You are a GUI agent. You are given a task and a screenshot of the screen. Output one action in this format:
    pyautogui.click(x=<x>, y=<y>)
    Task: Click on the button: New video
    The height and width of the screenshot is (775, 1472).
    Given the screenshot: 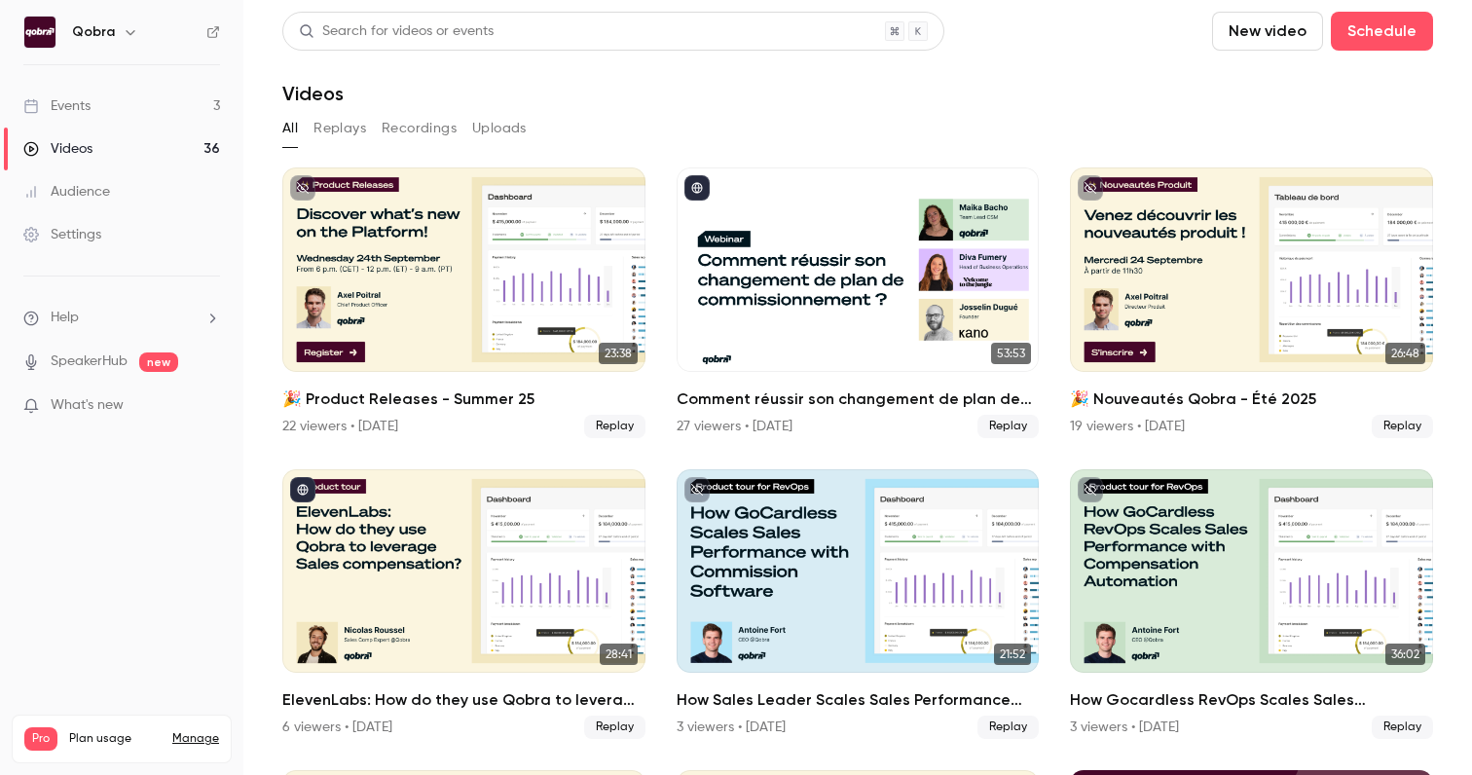 What is the action you would take?
    pyautogui.click(x=1268, y=31)
    